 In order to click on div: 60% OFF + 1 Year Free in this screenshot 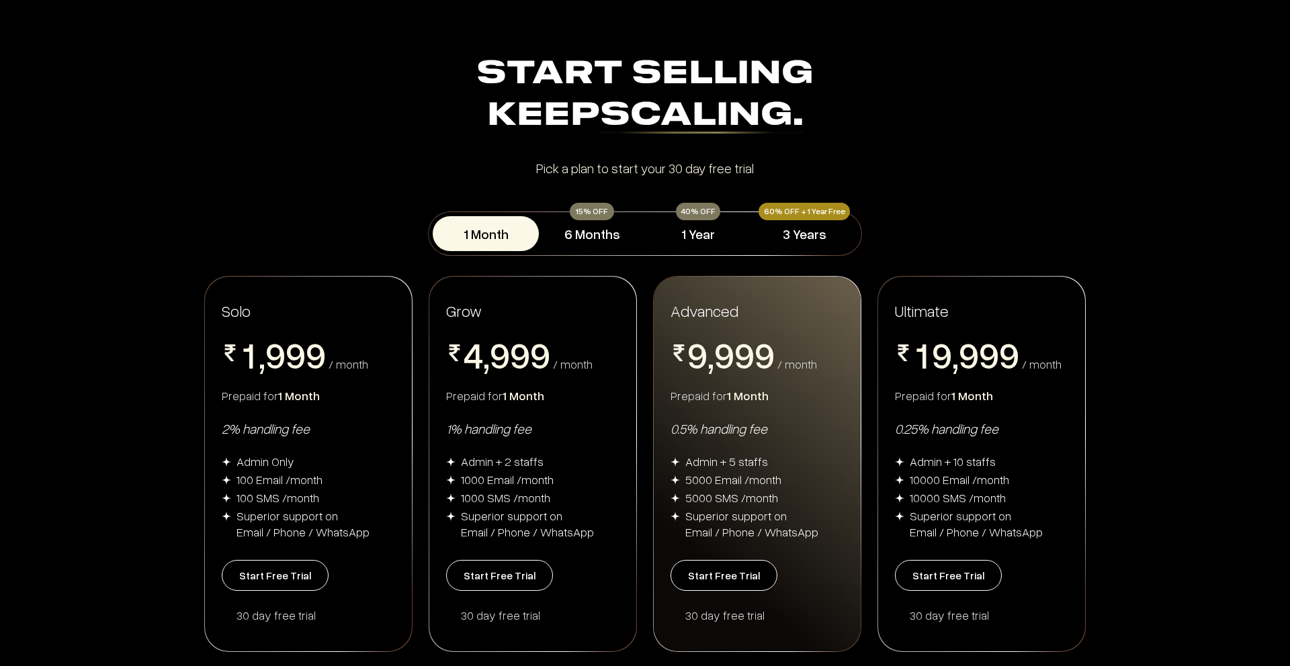, I will do `click(804, 212)`.